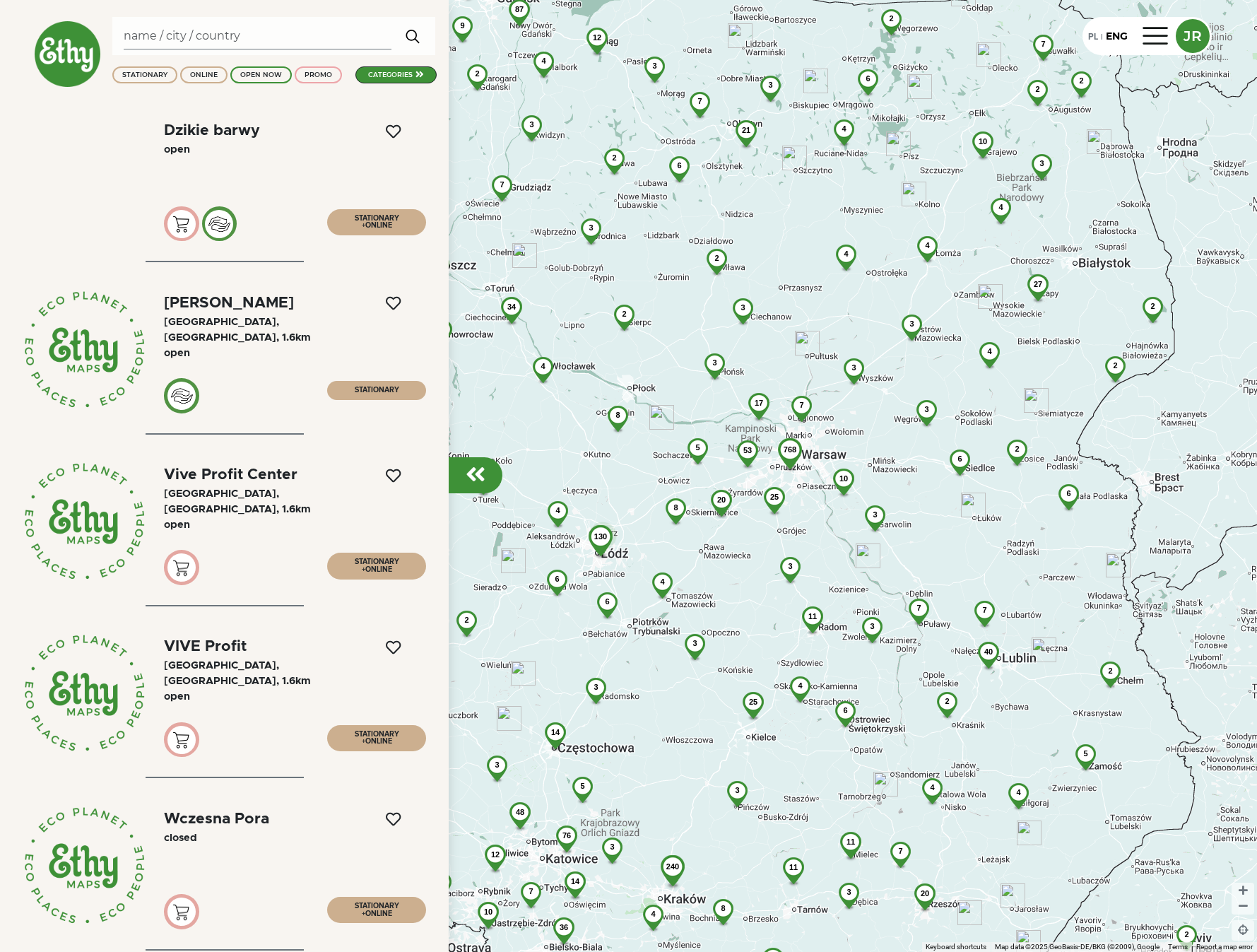 The height and width of the screenshot is (952, 1257). What do you see at coordinates (205, 646) in the screenshot?
I see `div: VIVE Profit` at bounding box center [205, 646].